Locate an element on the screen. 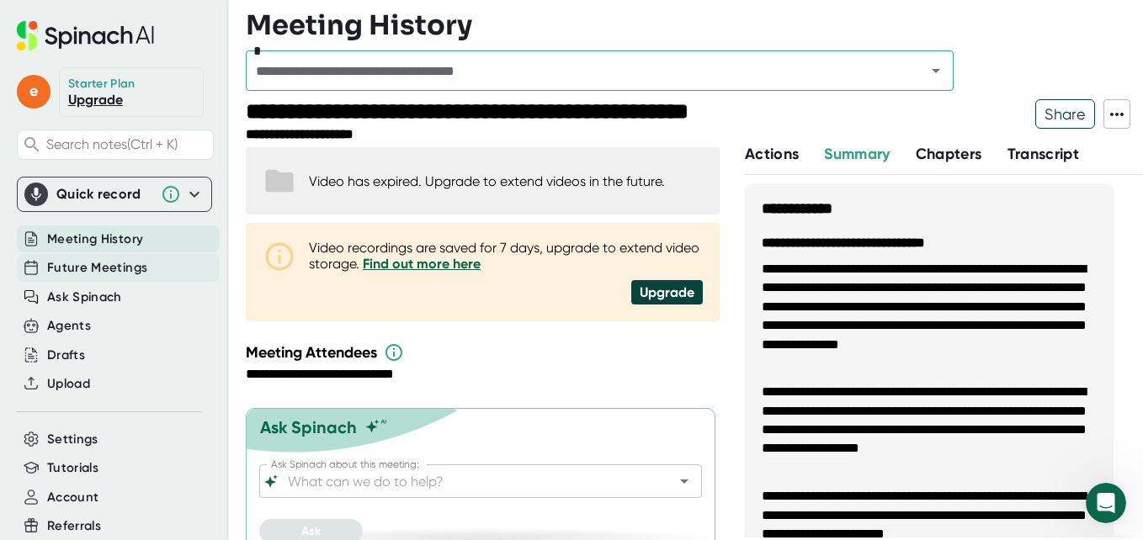 The image size is (1143, 540). div: Video has expired. Upgrade to extend videos in the future. is located at coordinates (486, 181).